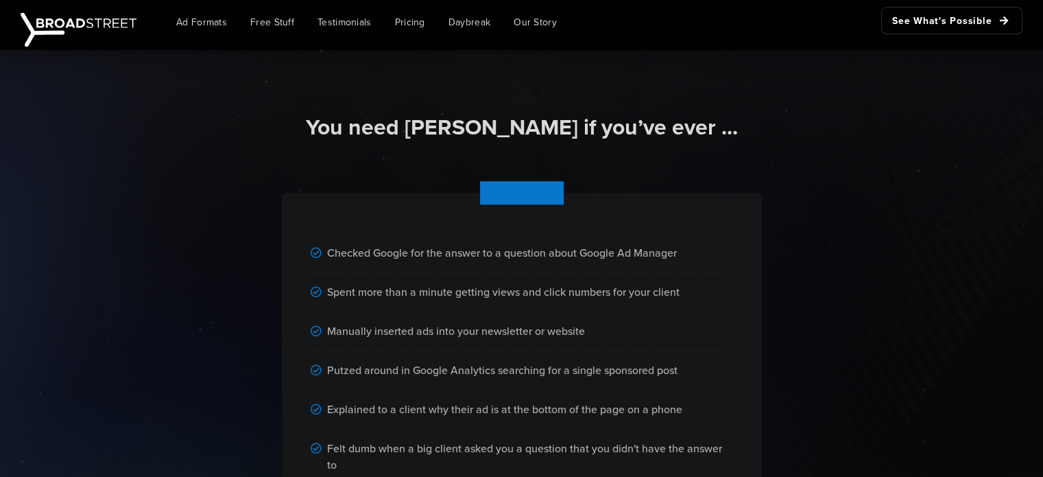 This screenshot has width=1043, height=477. I want to click on img: Broadstreet | The Ad Manager for Small Publishers, so click(78, 29).